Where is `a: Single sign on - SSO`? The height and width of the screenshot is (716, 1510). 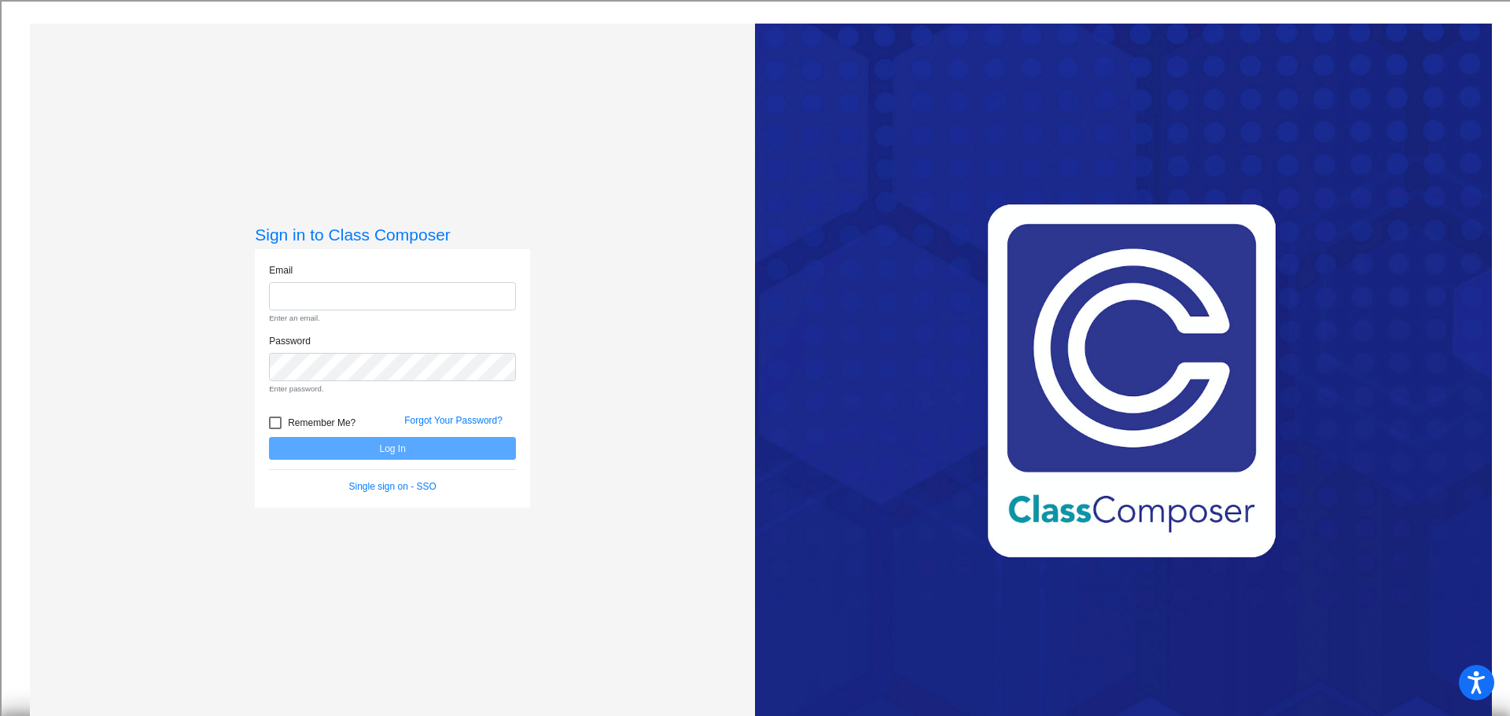 a: Single sign on - SSO is located at coordinates (392, 487).